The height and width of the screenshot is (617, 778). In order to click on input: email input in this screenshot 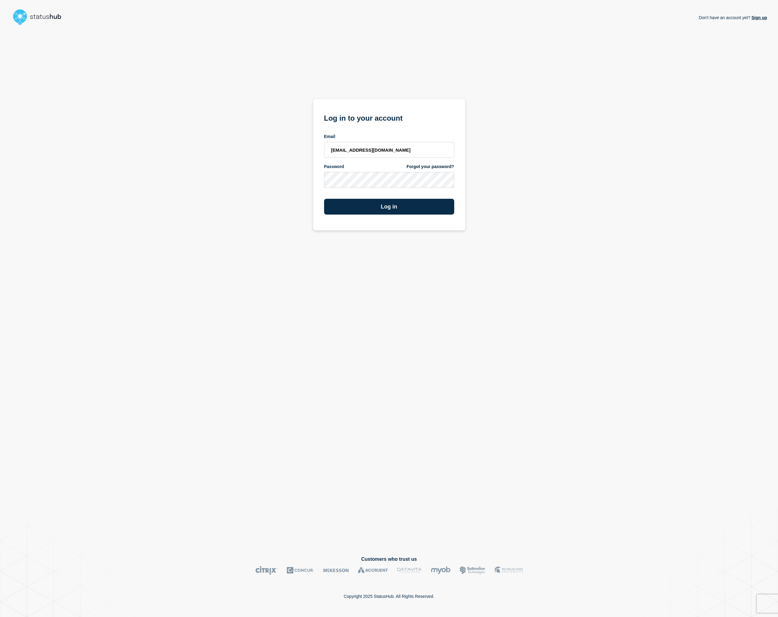, I will do `click(389, 150)`.